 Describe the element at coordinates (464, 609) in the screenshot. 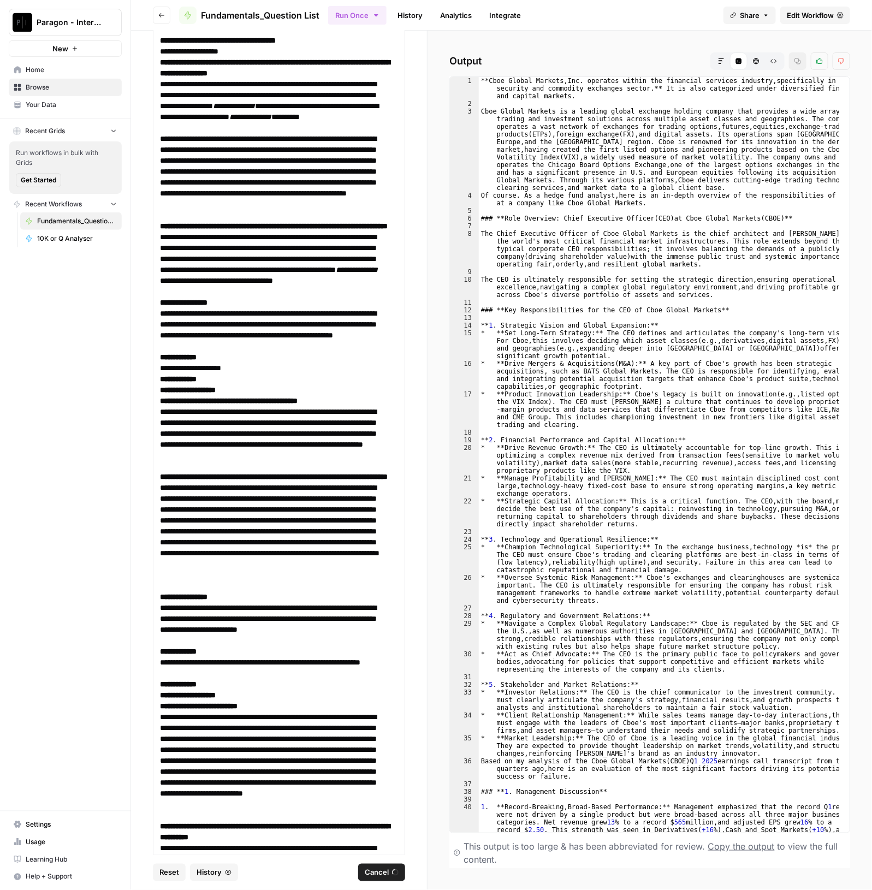

I see `div: 27` at that location.